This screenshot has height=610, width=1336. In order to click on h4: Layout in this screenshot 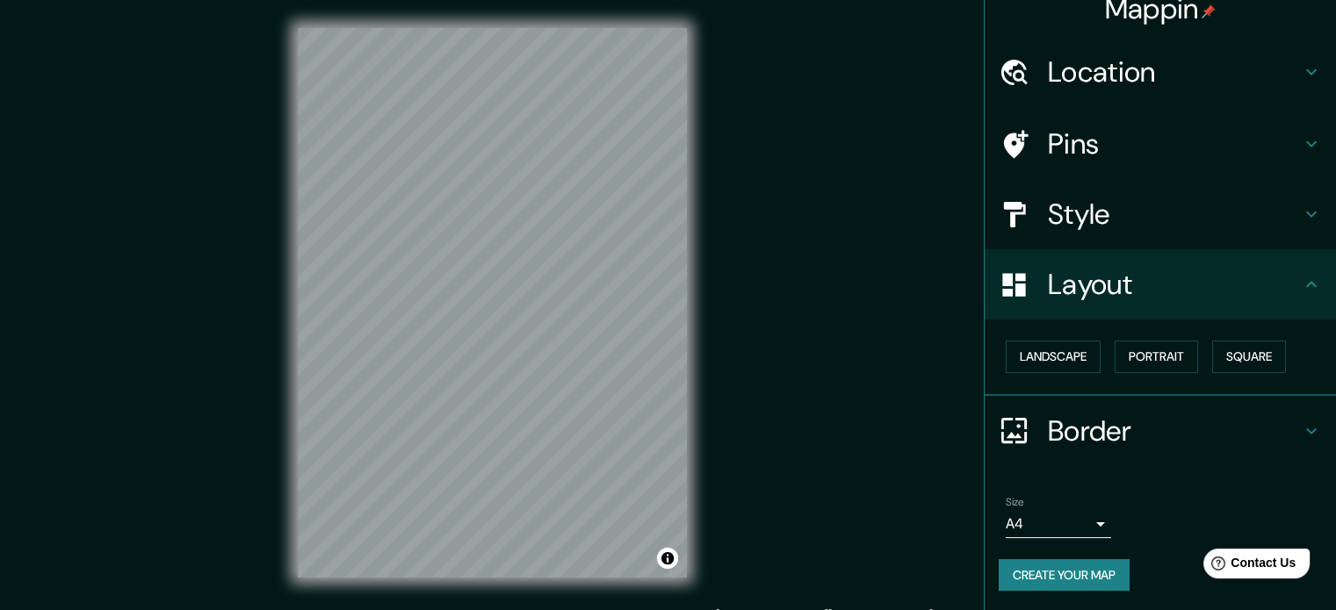, I will do `click(1174, 285)`.